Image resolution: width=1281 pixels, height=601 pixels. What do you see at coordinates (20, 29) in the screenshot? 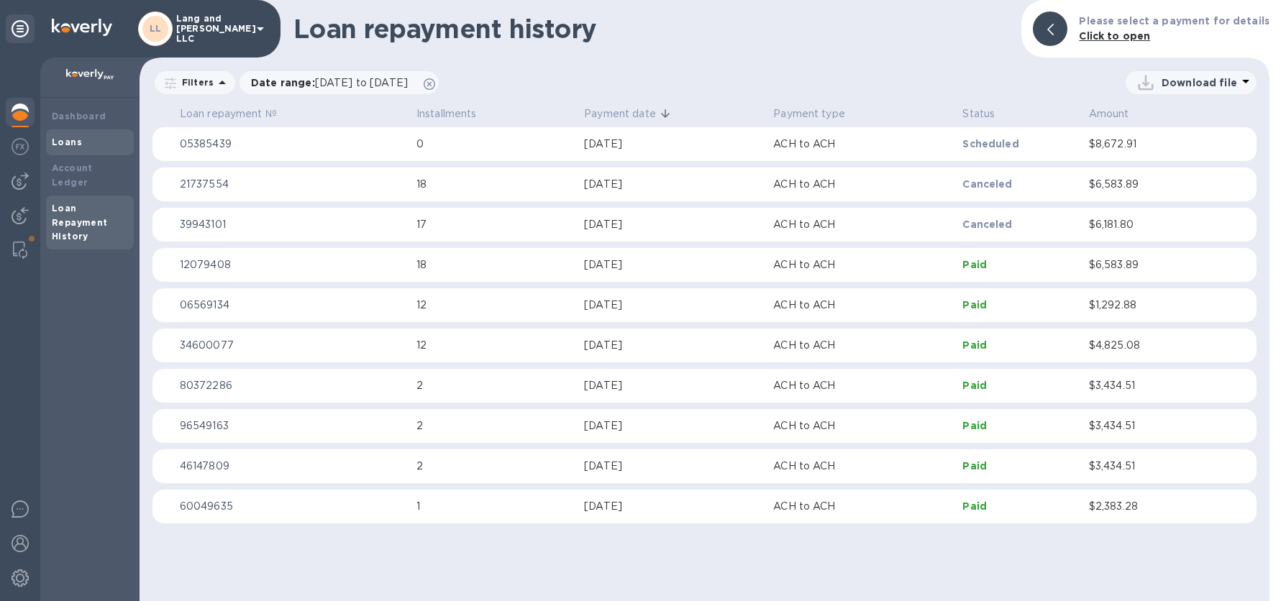
I see `div: Unpin categories` at bounding box center [20, 29].